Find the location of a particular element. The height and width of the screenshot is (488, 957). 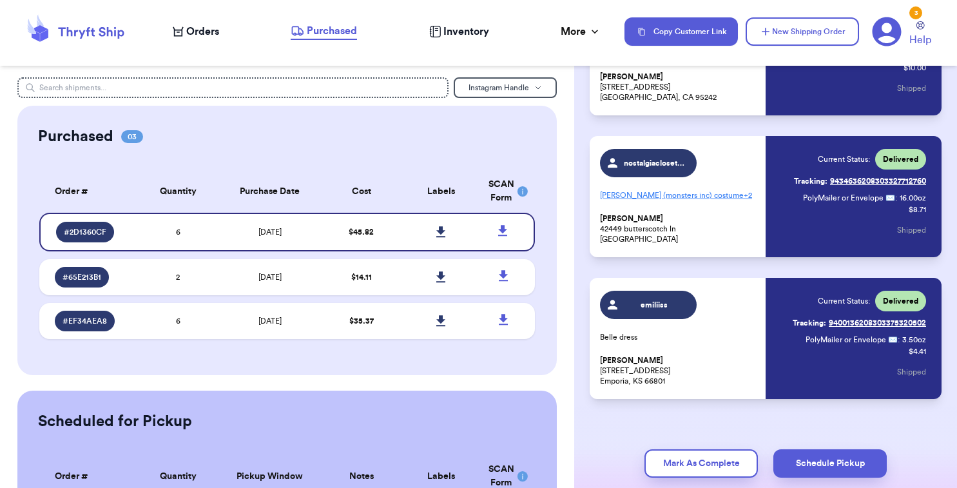

span: # 2D1360CF is located at coordinates (85, 232).